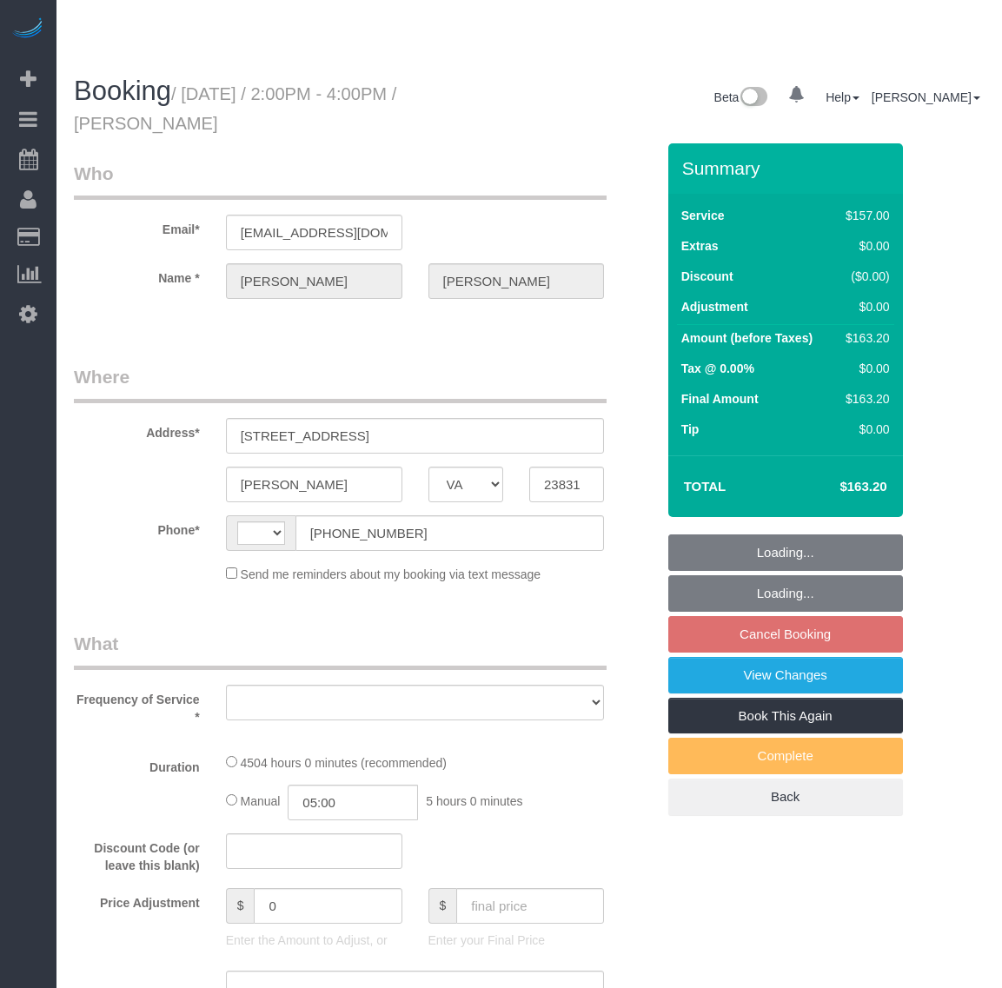  Describe the element at coordinates (864, 215) in the screenshot. I see `div: $157.00` at that location.